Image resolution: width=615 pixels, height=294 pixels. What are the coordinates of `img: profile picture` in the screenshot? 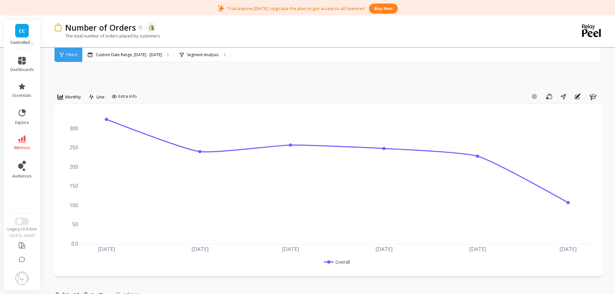 It's located at (22, 278).